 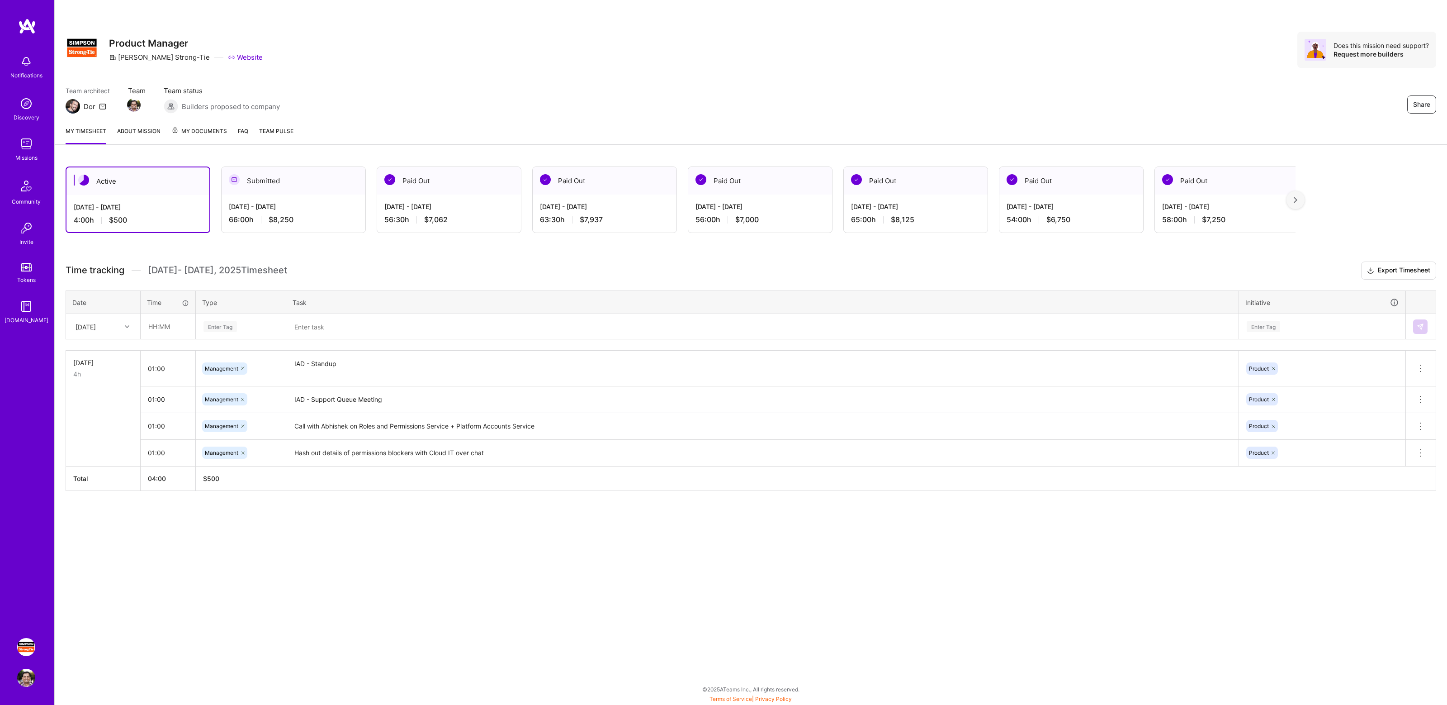 I want to click on span: $7,062, so click(x=436, y=219).